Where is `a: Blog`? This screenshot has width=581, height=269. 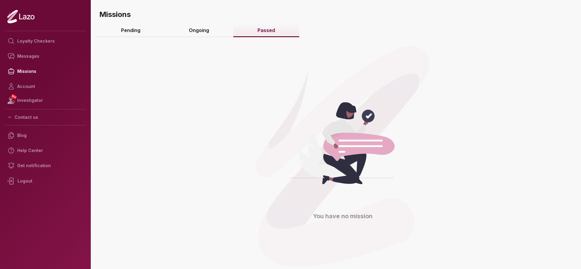
a: Blog is located at coordinates (45, 135).